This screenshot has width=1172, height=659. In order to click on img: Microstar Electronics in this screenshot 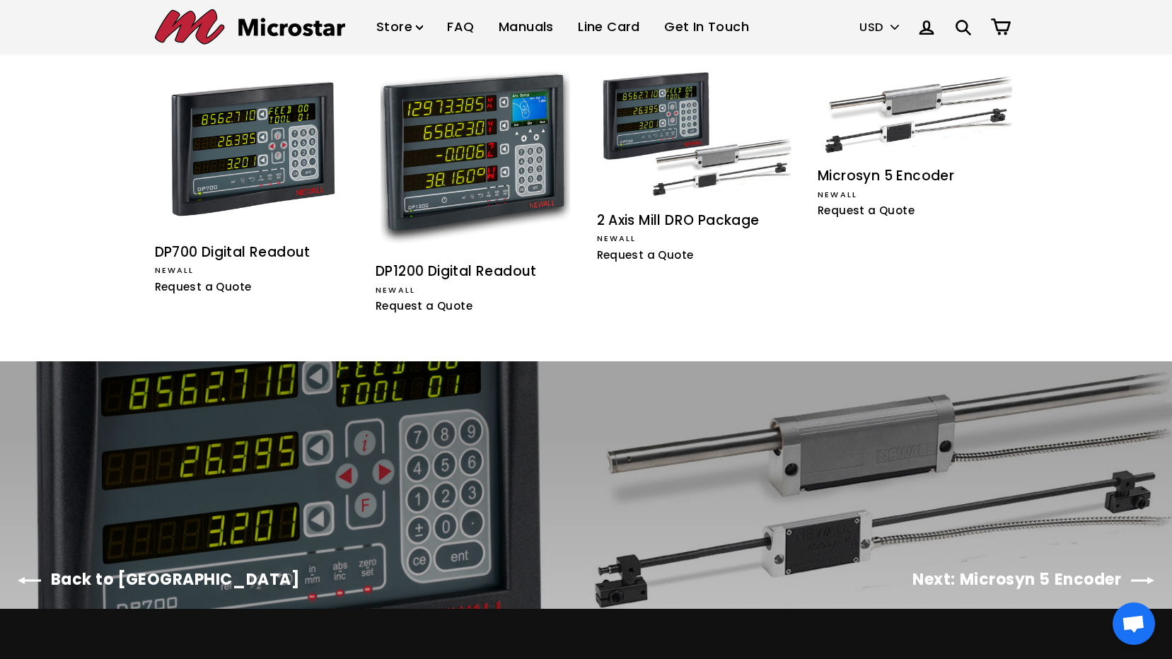, I will do `click(250, 27)`.